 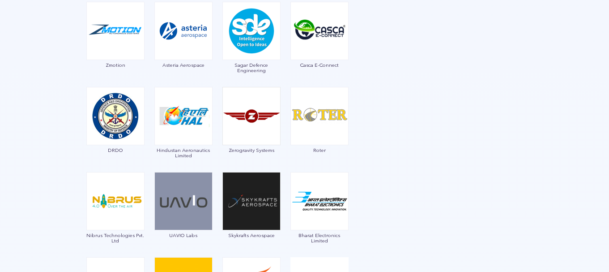 I want to click on img: ic_skykrafts.png, so click(x=252, y=201).